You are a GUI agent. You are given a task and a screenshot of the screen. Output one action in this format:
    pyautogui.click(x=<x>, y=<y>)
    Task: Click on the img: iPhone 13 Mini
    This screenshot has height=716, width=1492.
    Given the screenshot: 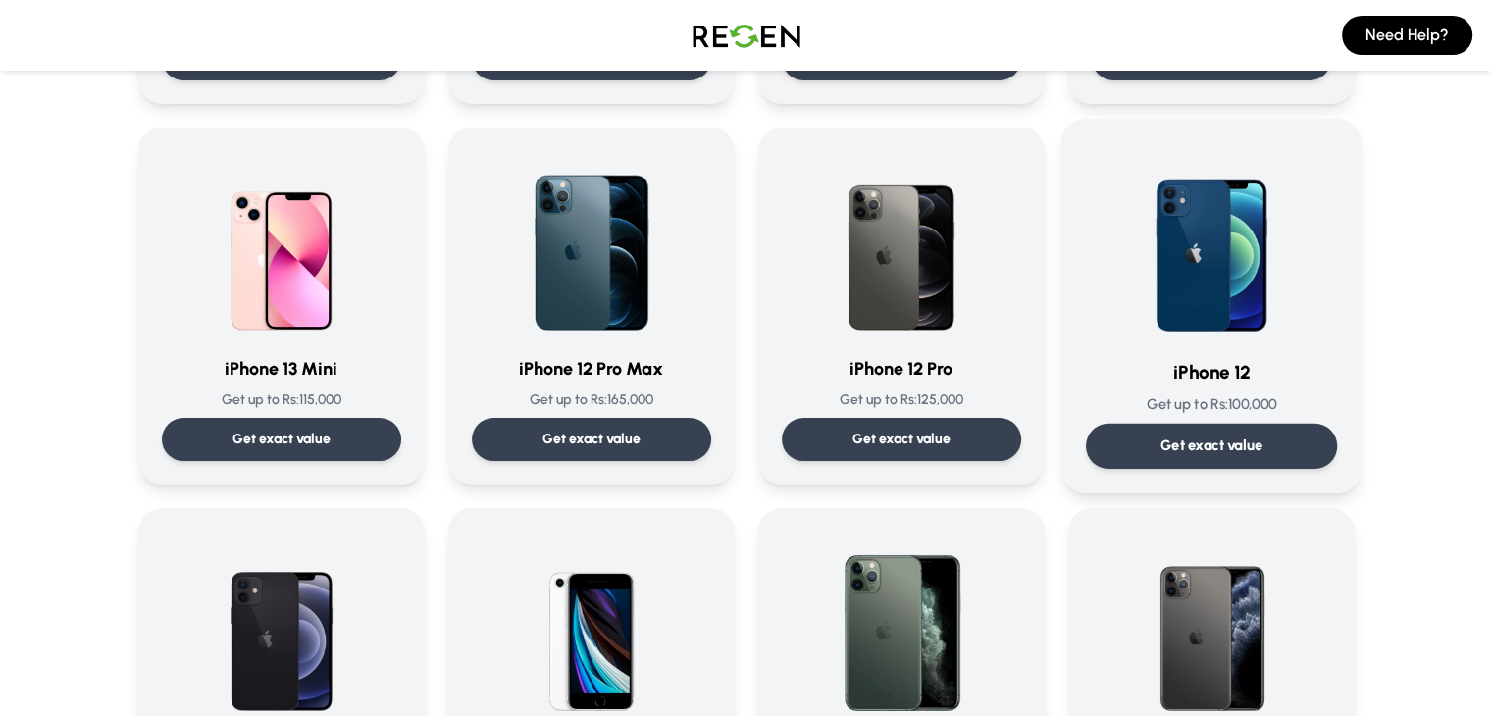 What is the action you would take?
    pyautogui.click(x=281, y=245)
    